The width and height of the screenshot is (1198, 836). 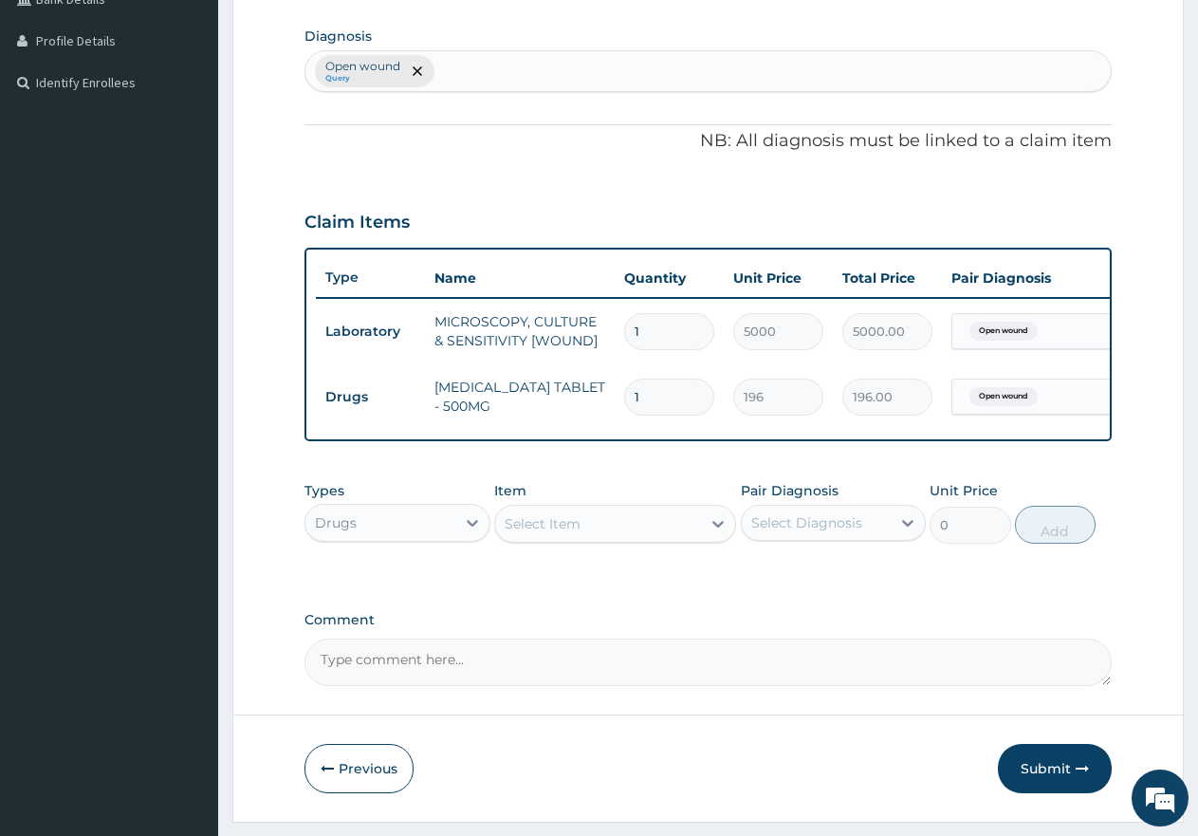 What do you see at coordinates (185, 551) in the screenshot?
I see `textarea: Type your message and hit 'Enter'` at bounding box center [185, 551].